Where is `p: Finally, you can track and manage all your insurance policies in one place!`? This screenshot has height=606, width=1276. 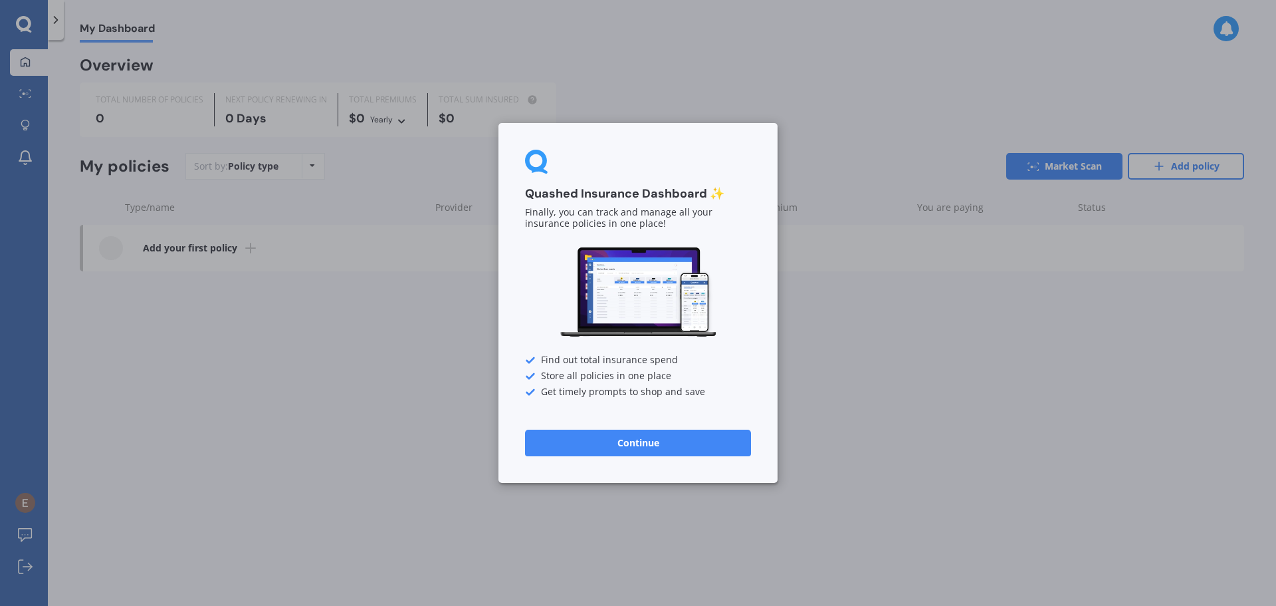 p: Finally, you can track and manage all your insurance policies in one place! is located at coordinates (638, 219).